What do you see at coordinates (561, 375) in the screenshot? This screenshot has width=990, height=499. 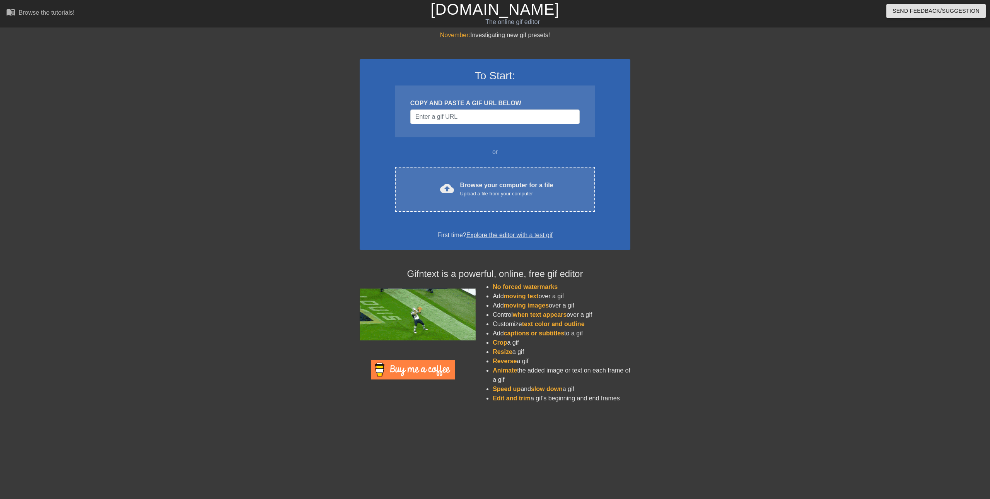 I see `li: the added image or text on each frame of a gif` at bounding box center [561, 375].